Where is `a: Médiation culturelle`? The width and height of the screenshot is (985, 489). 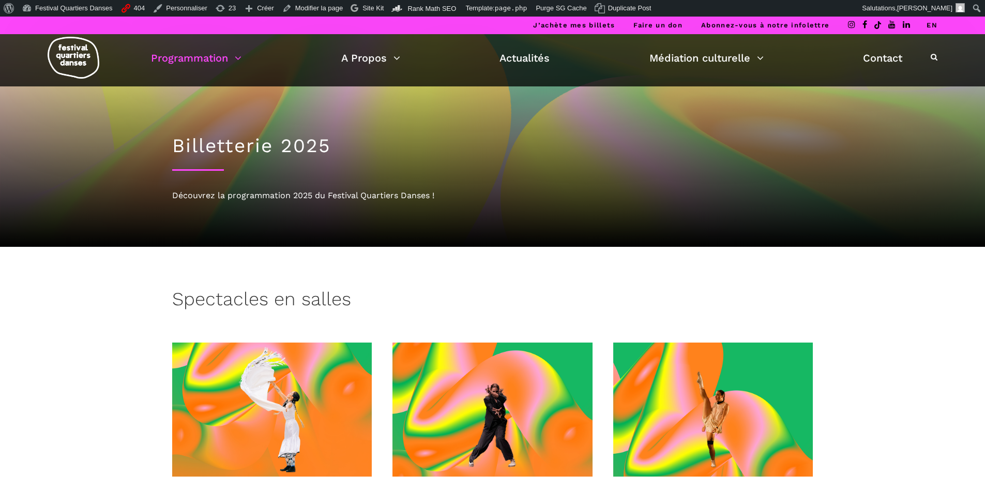
a: Médiation culturelle is located at coordinates (707, 58).